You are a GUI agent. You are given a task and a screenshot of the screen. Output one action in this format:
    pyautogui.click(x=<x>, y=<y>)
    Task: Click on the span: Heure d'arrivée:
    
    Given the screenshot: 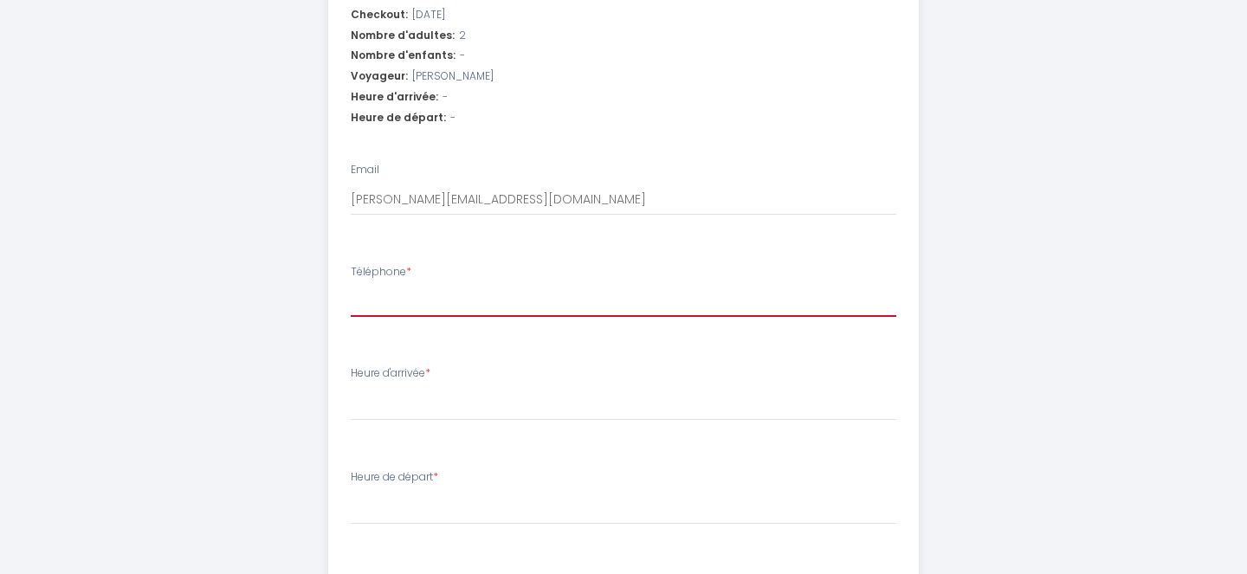 What is the action you would take?
    pyautogui.click(x=394, y=97)
    